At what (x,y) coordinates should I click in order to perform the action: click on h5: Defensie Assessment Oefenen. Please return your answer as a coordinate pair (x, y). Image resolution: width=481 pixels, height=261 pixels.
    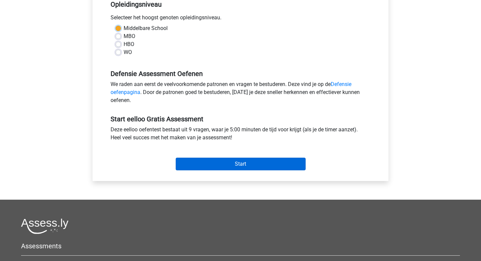
    Looking at the image, I should click on (240, 74).